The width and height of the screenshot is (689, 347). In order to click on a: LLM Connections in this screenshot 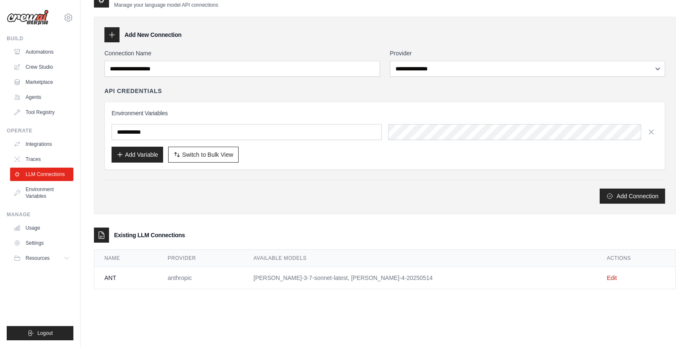, I will do `click(42, 175)`.